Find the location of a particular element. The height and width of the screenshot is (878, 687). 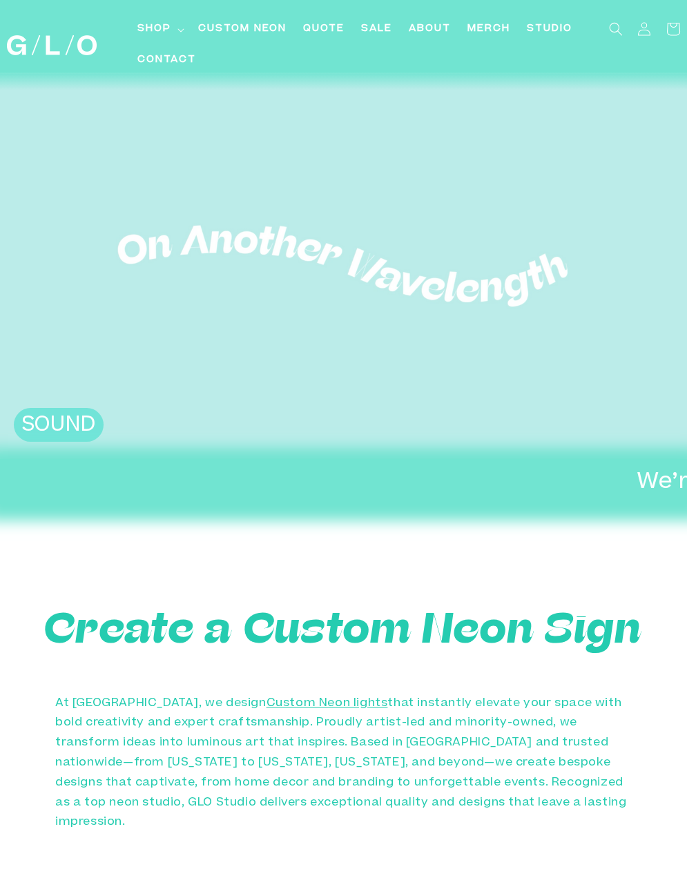

summary: Search is located at coordinates (616, 29).